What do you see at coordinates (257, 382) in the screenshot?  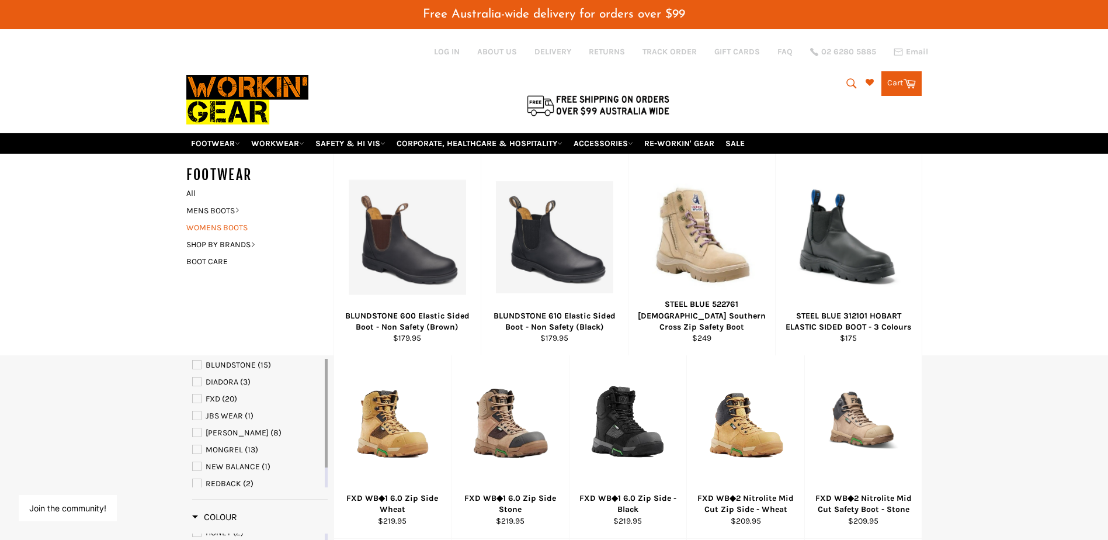 I see `a: DIADORA` at bounding box center [257, 382].